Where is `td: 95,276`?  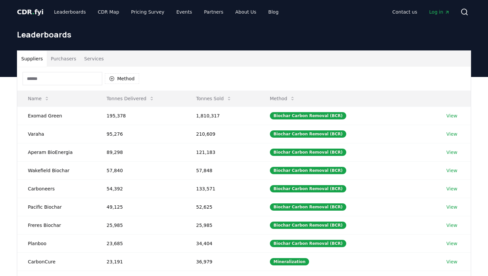 td: 95,276 is located at coordinates (141, 134).